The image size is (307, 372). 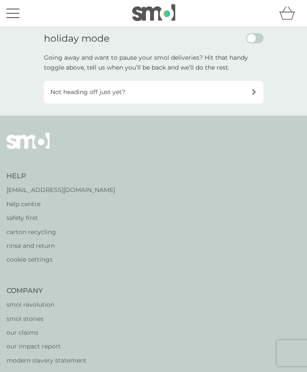 What do you see at coordinates (61, 204) in the screenshot?
I see `p: help centre` at bounding box center [61, 204].